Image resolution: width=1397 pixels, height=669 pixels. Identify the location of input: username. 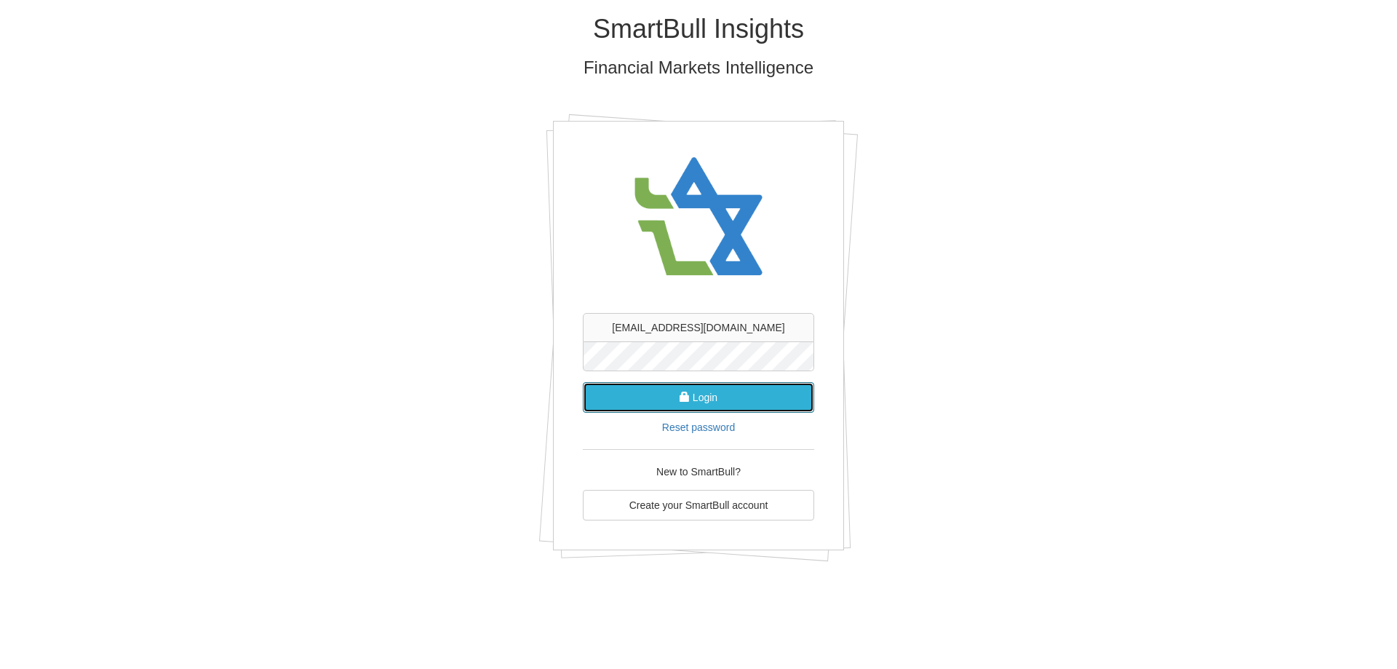
(699, 327).